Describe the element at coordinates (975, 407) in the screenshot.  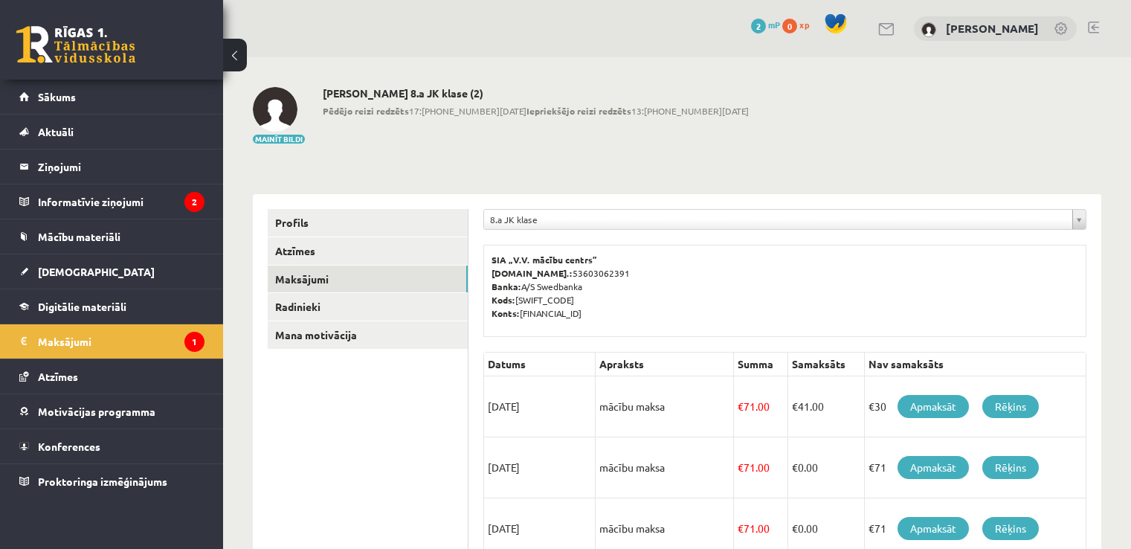
I see `td: €30` at that location.